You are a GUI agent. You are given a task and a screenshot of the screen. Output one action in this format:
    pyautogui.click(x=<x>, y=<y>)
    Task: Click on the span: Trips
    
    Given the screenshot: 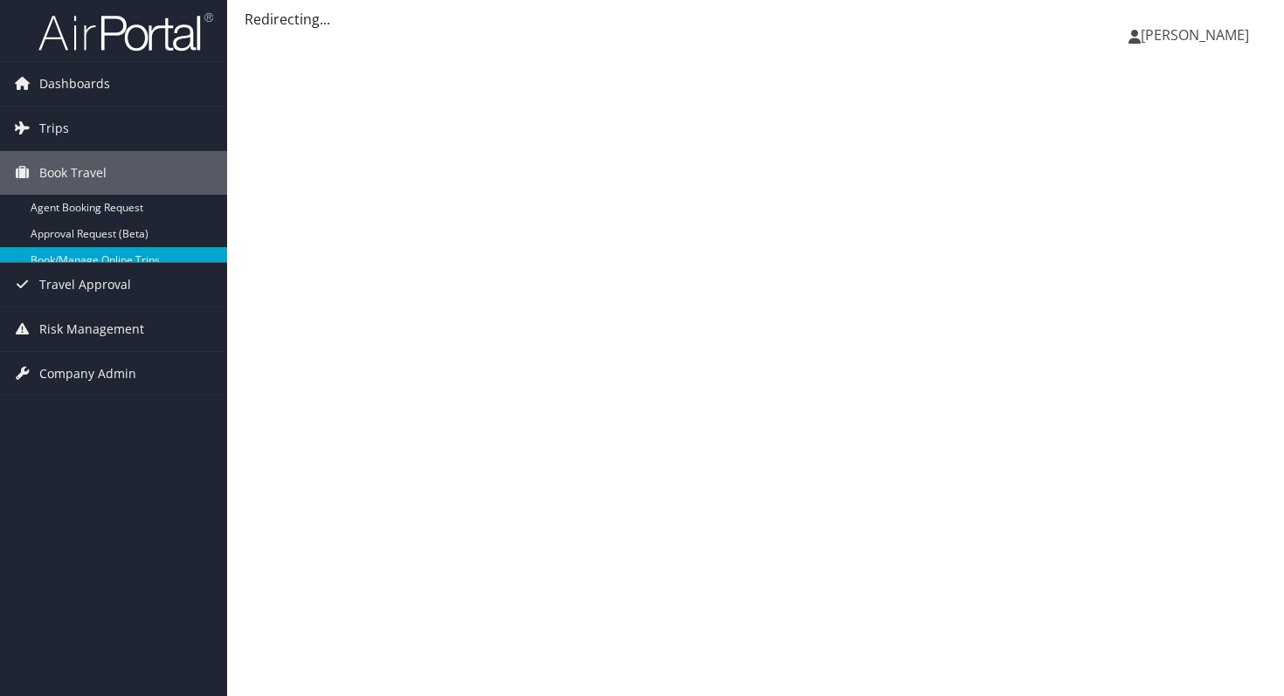 What is the action you would take?
    pyautogui.click(x=54, y=128)
    